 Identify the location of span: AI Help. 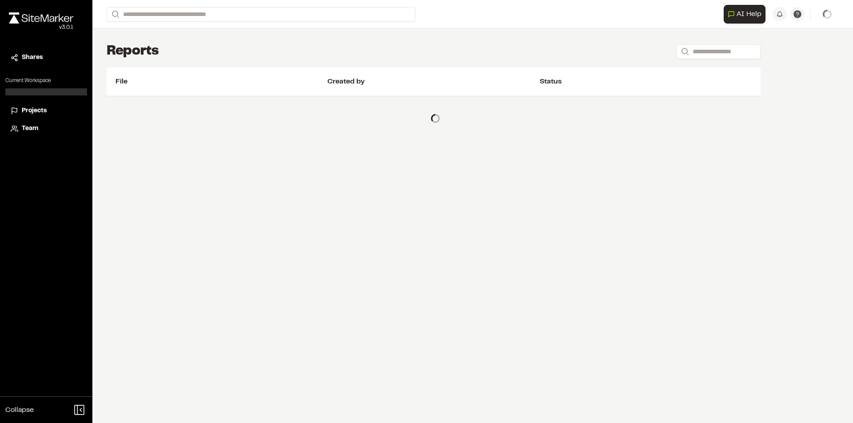
(749, 14).